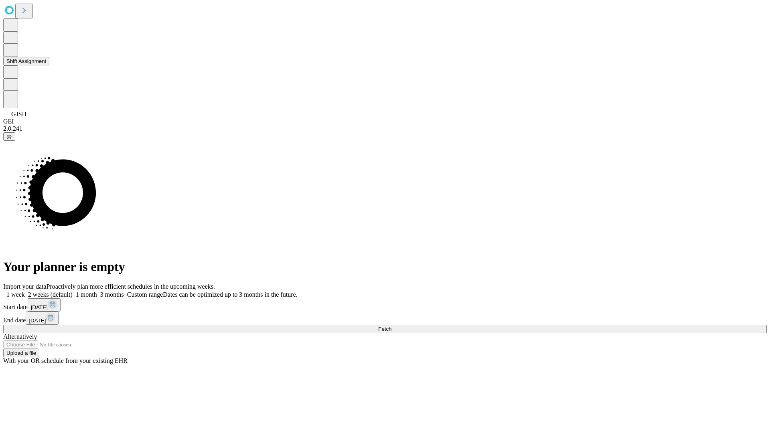 This screenshot has width=770, height=433. I want to click on span: GJSH, so click(19, 114).